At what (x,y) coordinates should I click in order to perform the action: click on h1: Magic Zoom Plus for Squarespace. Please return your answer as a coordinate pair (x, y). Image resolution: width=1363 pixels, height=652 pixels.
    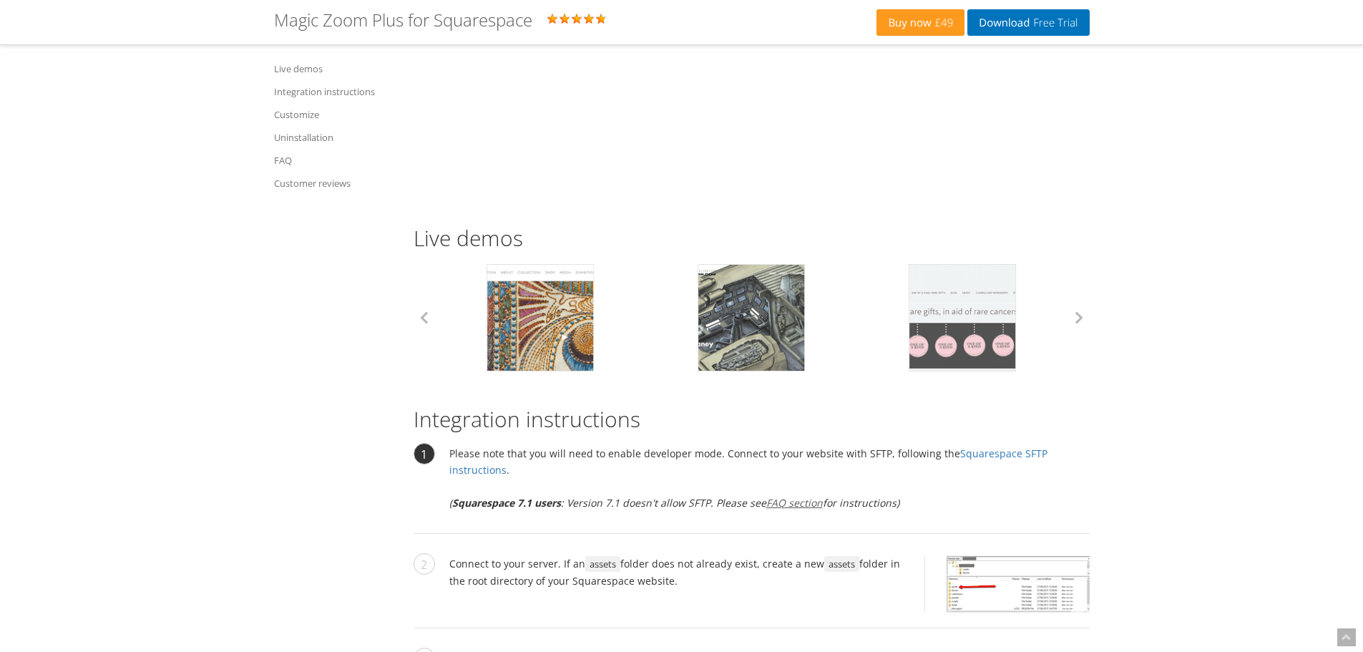
    Looking at the image, I should click on (403, 20).